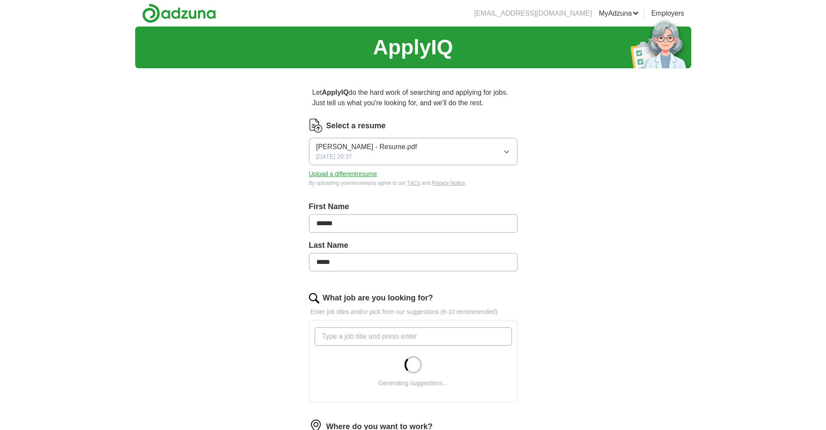 The height and width of the screenshot is (430, 826). I want to click on a: MyAdzuna, so click(619, 13).